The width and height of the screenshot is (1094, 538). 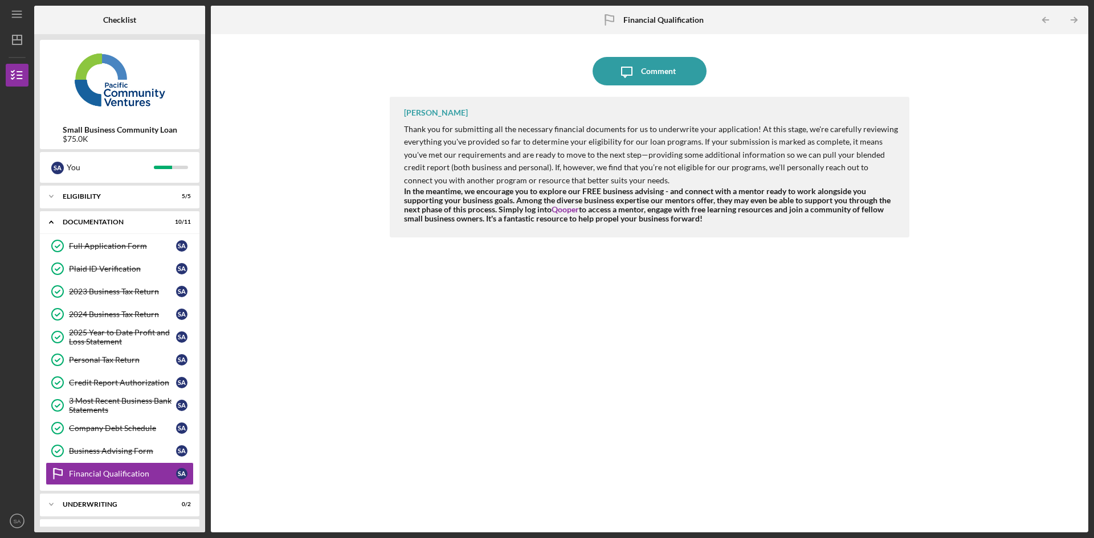 I want to click on div: 2024 Business Tax Return, so click(x=122, y=314).